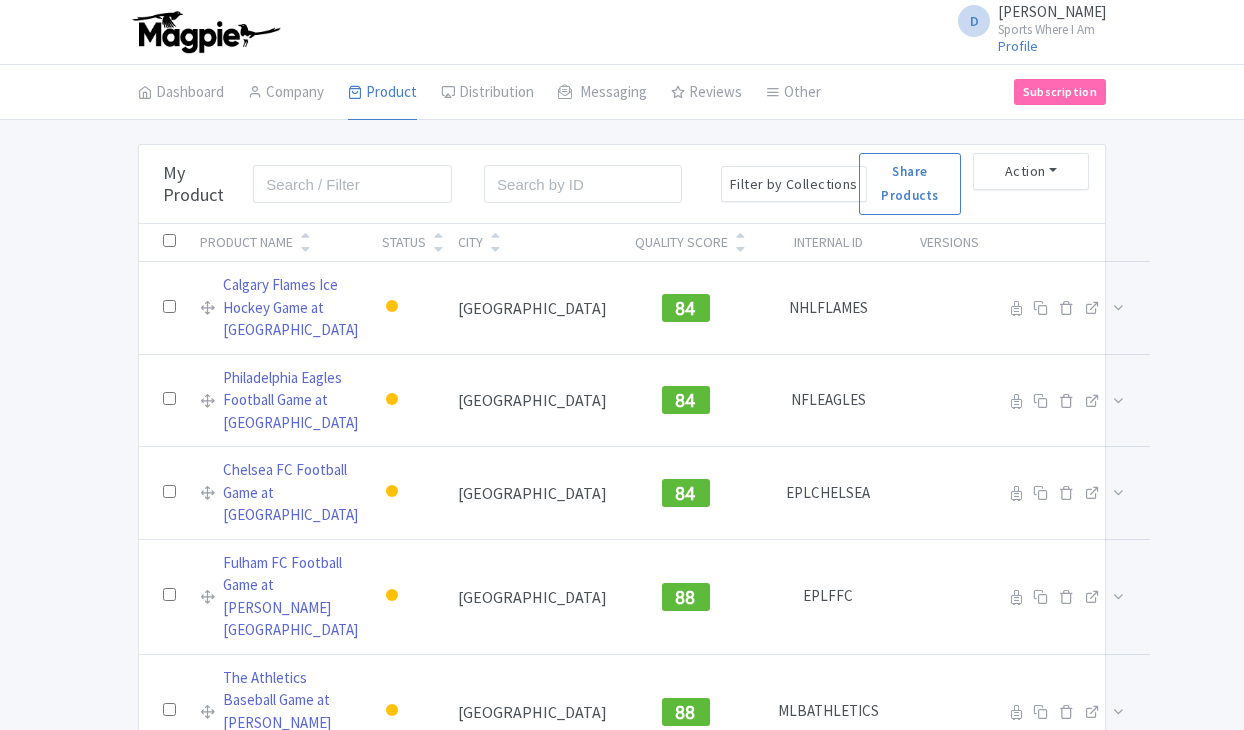  I want to click on input: Search / Filter, so click(352, 184).